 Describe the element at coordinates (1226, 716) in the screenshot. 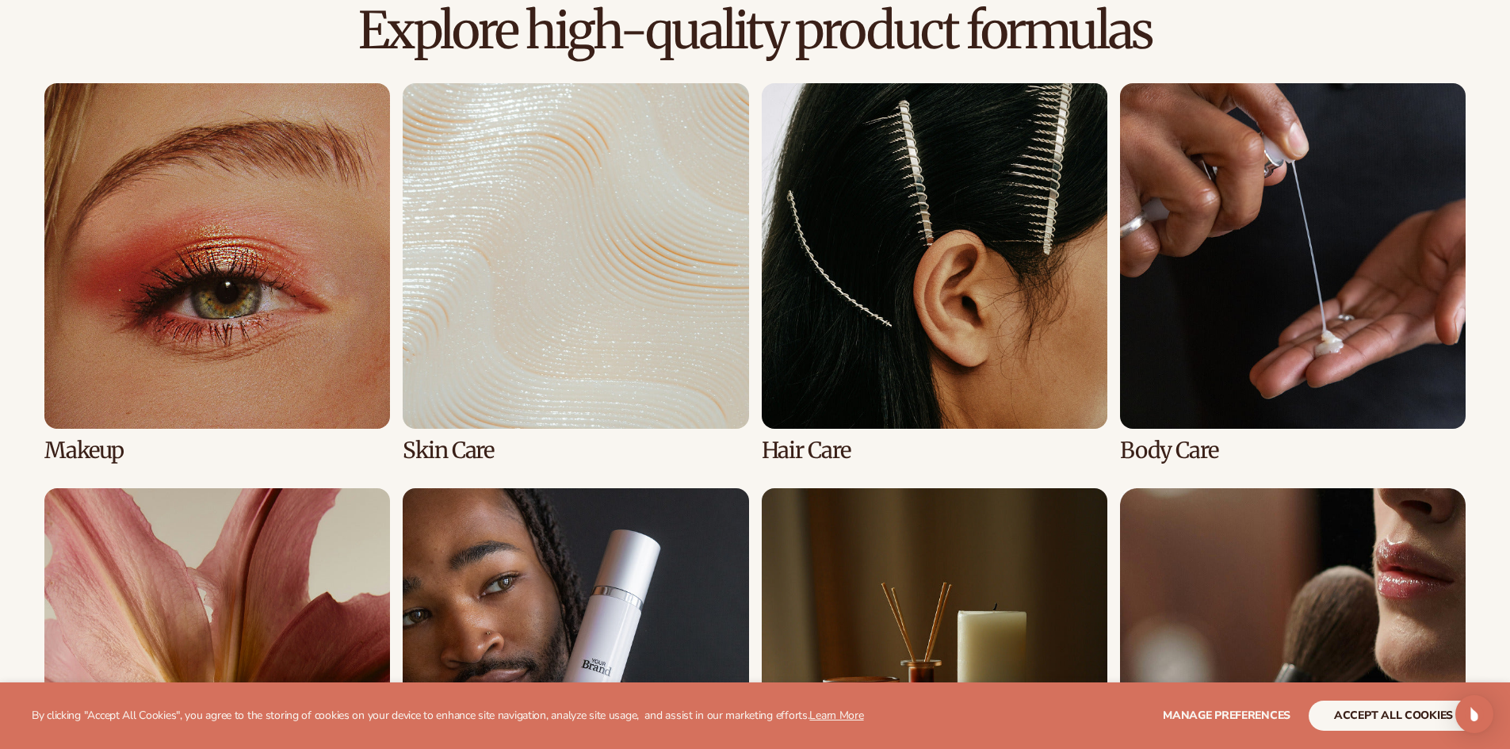

I see `button: Manage preferences` at that location.